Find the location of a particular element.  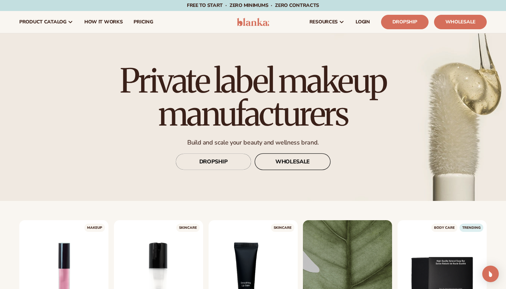

span: Free to start · ZERO minimums · ZERO contracts is located at coordinates (253, 5).